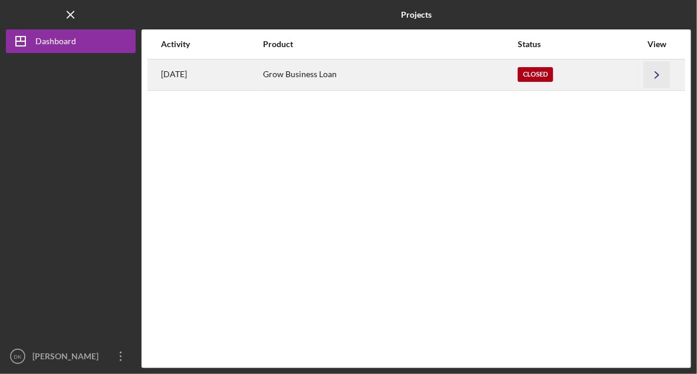 Image resolution: width=697 pixels, height=374 pixels. What do you see at coordinates (71, 41) in the screenshot?
I see `a: Dashboard` at bounding box center [71, 41].